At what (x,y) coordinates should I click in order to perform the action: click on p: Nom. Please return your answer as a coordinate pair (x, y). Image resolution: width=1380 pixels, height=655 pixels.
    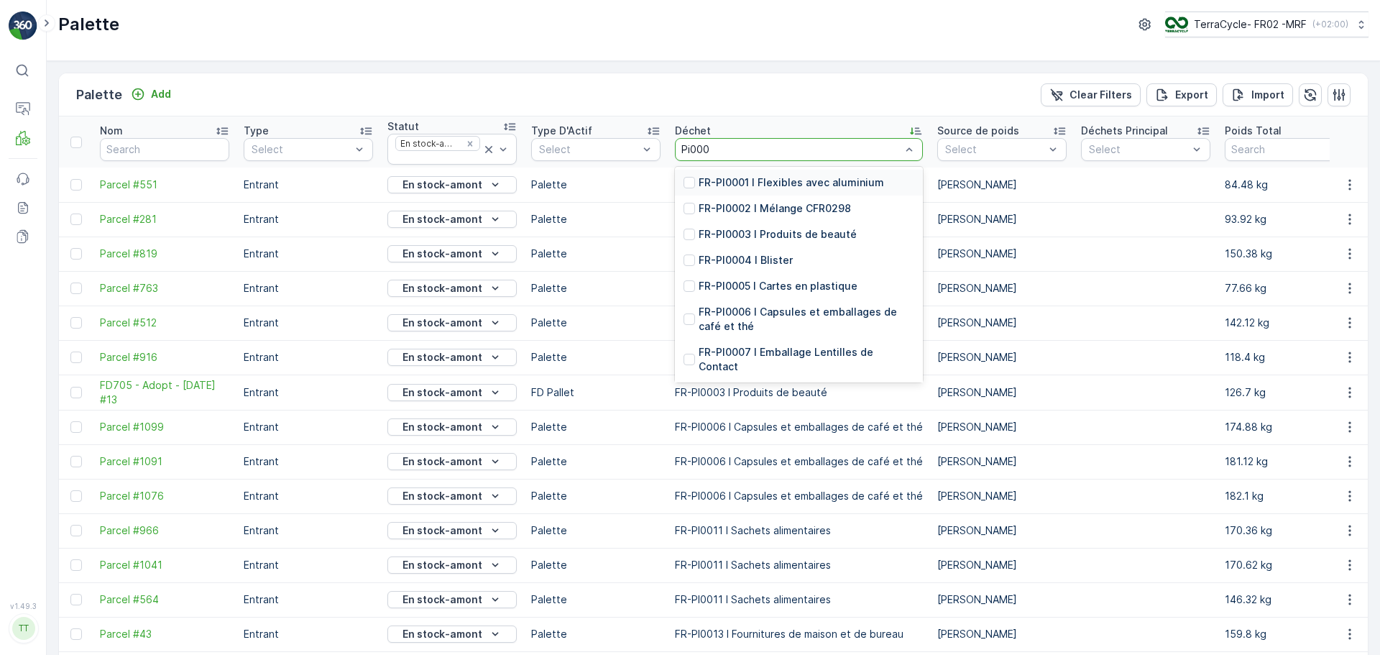
    Looking at the image, I should click on (111, 131).